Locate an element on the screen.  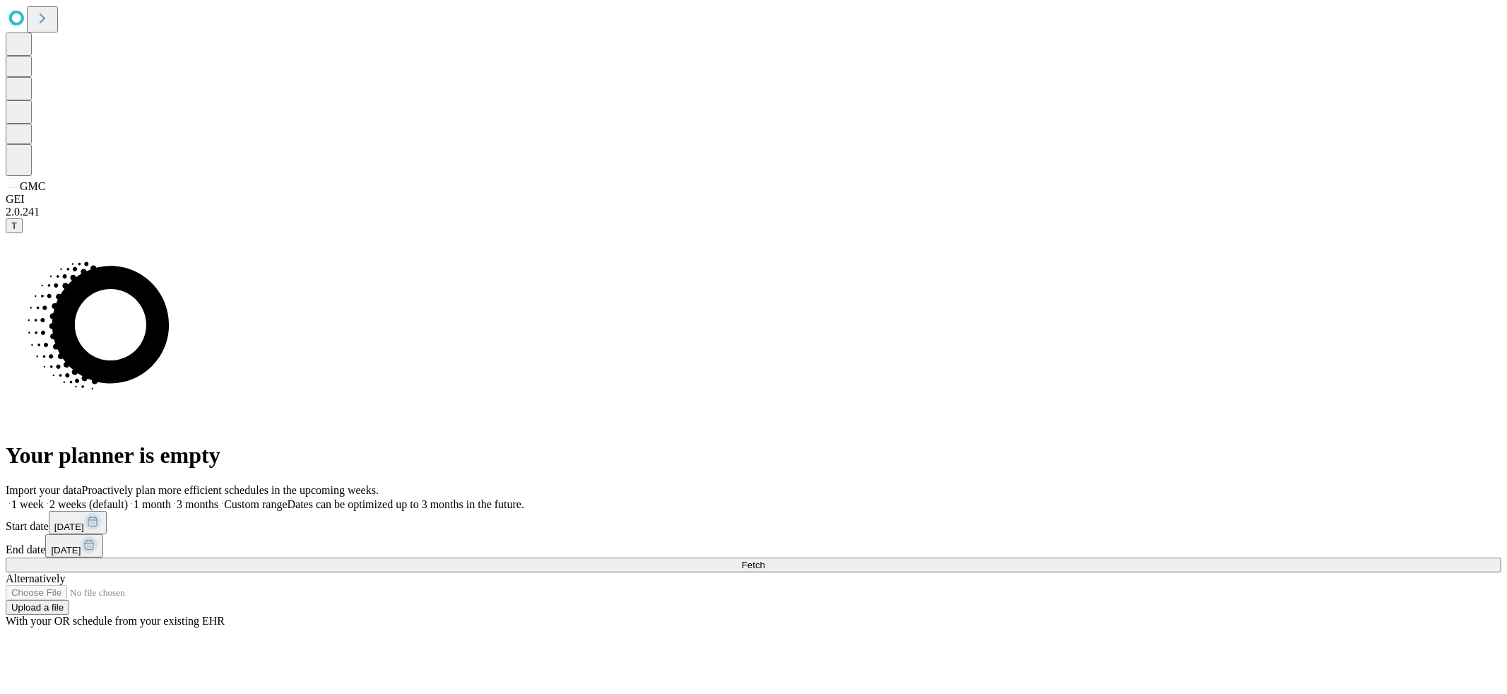
span: Alternatively is located at coordinates (35, 578).